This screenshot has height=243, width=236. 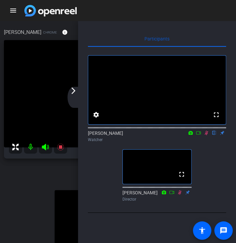 What do you see at coordinates (65, 32) in the screenshot?
I see `mat-icon: info` at bounding box center [65, 32].